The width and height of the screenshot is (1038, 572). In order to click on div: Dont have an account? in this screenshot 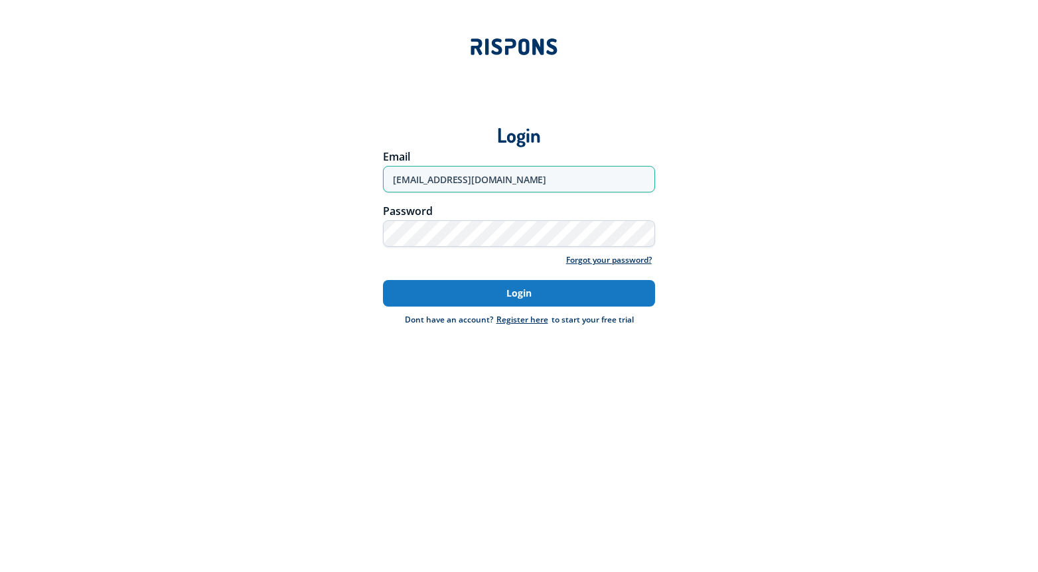, I will do `click(449, 320)`.